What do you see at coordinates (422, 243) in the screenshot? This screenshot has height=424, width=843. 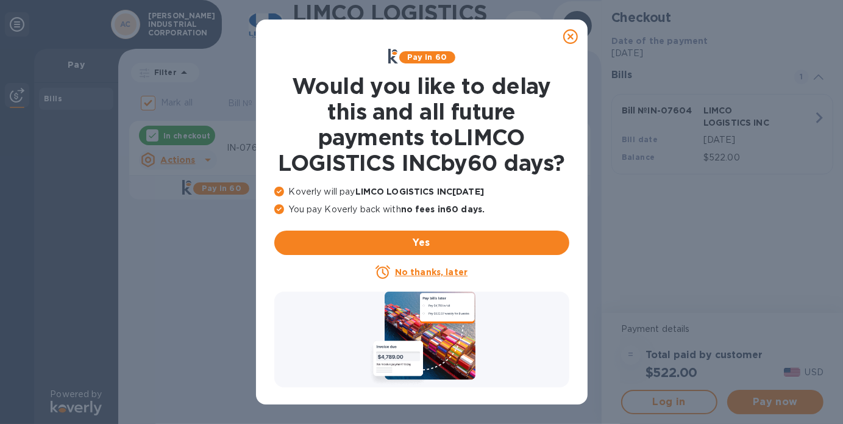 I see `button: Yes` at bounding box center [422, 243].